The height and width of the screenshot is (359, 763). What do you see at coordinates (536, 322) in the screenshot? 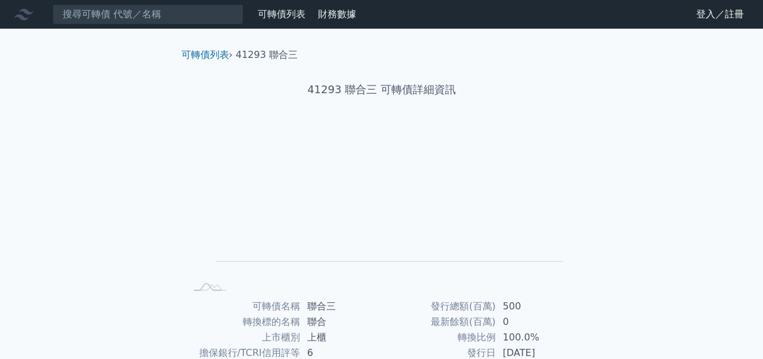
I see `td: 0` at bounding box center [536, 322].